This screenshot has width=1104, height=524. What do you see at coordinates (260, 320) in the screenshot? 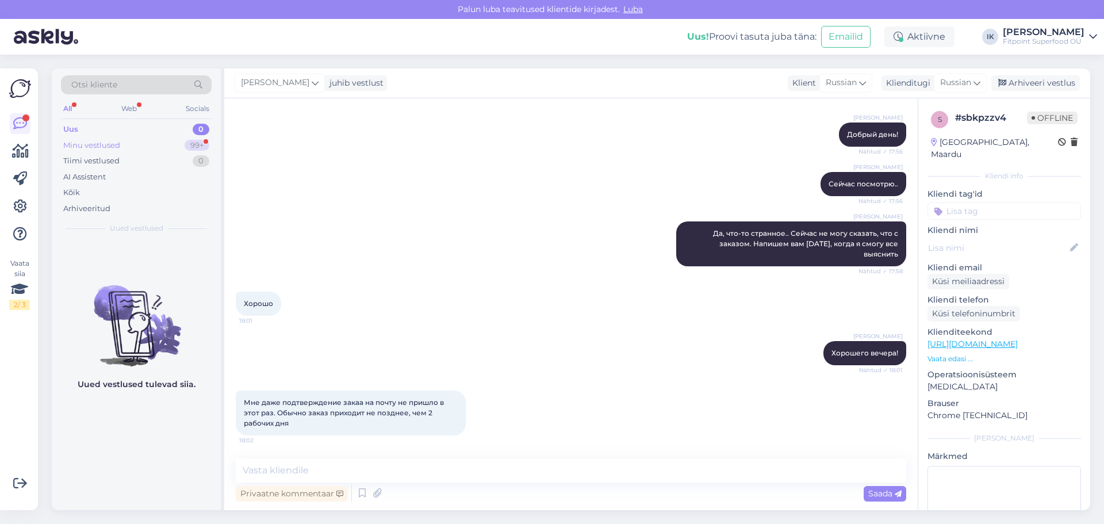
I see `span: 18:01` at bounding box center [260, 320].